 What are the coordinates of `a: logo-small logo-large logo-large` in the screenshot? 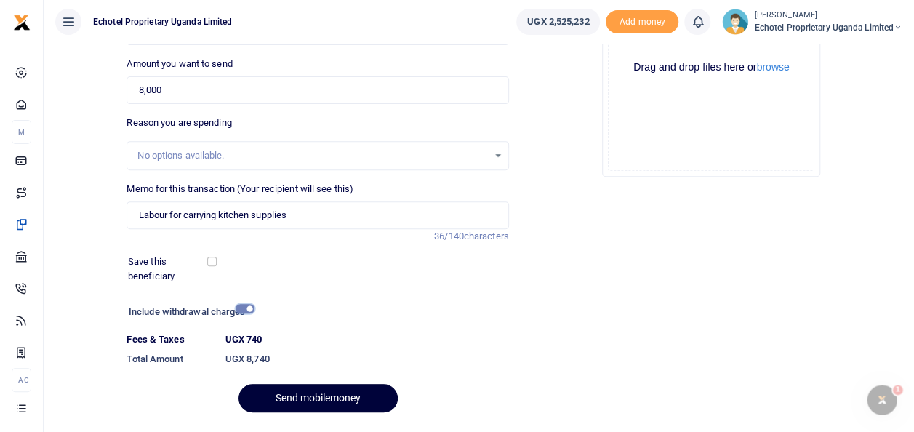 It's located at (22, 21).